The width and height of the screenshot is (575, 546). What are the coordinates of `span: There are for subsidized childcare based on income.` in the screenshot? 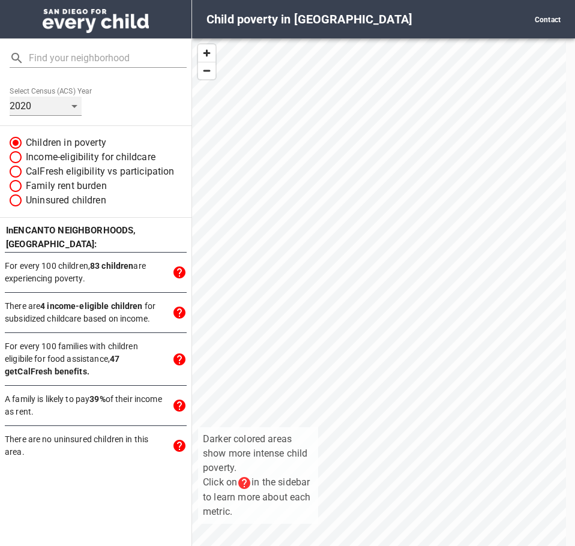 It's located at (80, 312).